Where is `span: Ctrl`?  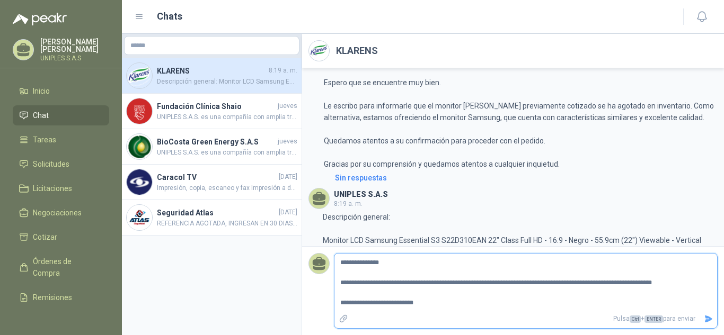 span: Ctrl is located at coordinates (635, 320).